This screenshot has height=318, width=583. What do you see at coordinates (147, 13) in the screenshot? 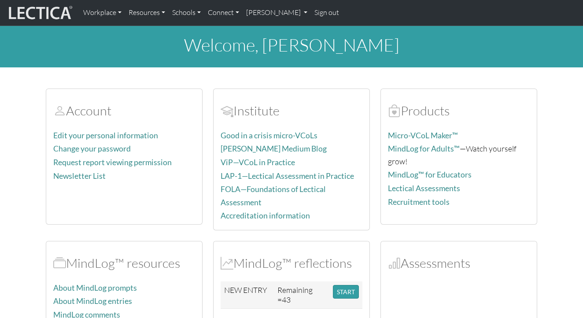
I see `a: Resources` at bounding box center [147, 13].